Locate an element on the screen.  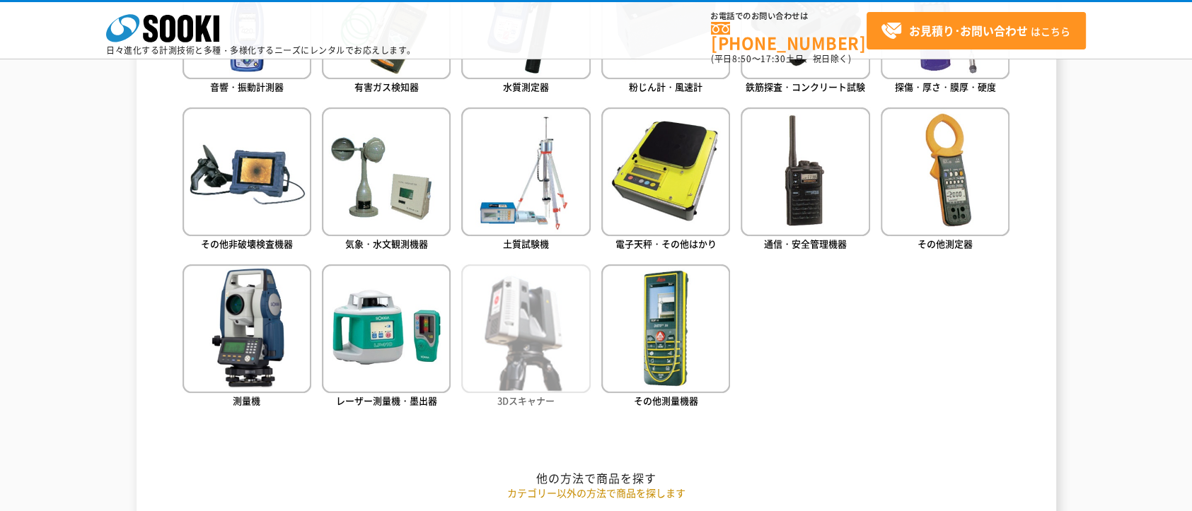
img: レーザー測量機・墨出器 is located at coordinates (386, 329).